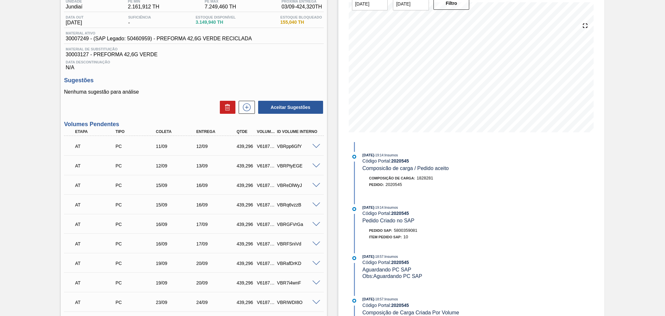 The width and height of the screenshot is (665, 316). What do you see at coordinates (411, 312) in the screenshot?
I see `span: Composição de Carga Criada Por Volume` at bounding box center [411, 312].